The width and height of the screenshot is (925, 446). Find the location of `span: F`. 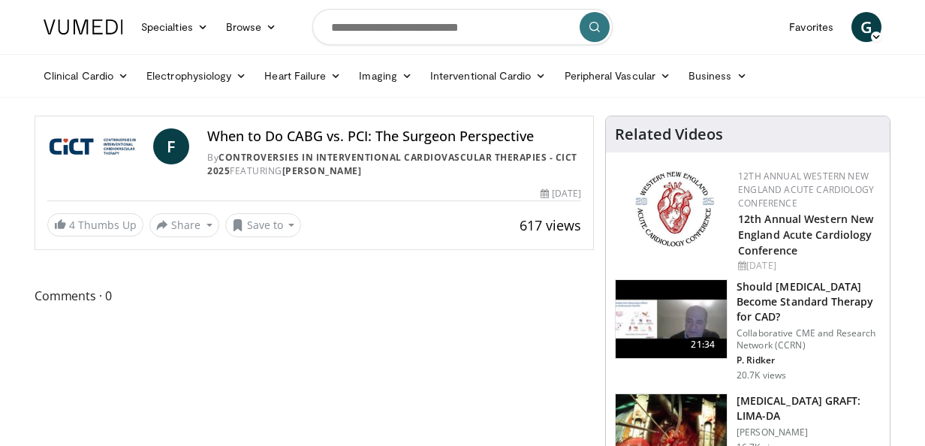

span: F is located at coordinates (171, 146).